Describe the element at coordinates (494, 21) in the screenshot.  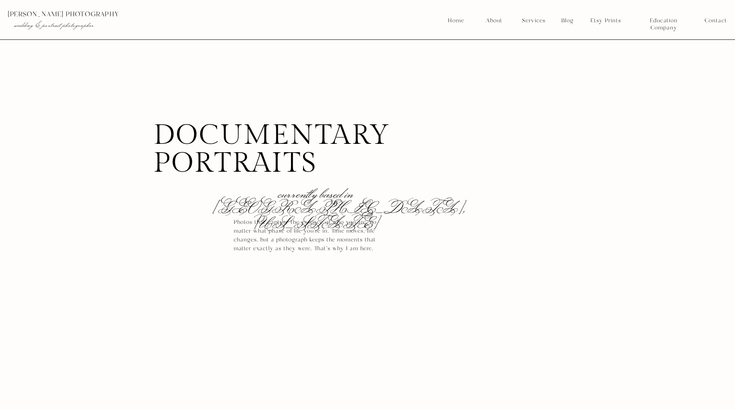
I see `nav: About` at that location.